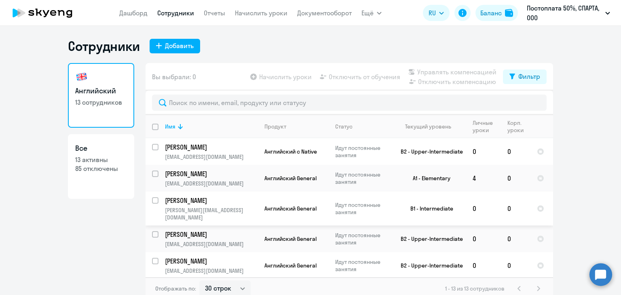  Describe the element at coordinates (101, 95) in the screenshot. I see `a: Английский13 сотрудников` at that location.